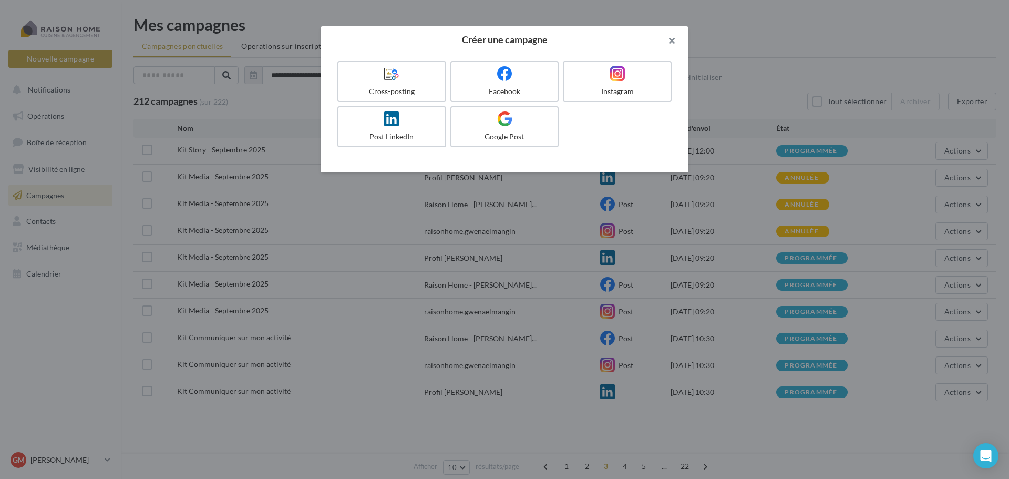 This screenshot has width=1009, height=479. What do you see at coordinates (391, 137) in the screenshot?
I see `div: Post LinkedIn` at bounding box center [391, 137].